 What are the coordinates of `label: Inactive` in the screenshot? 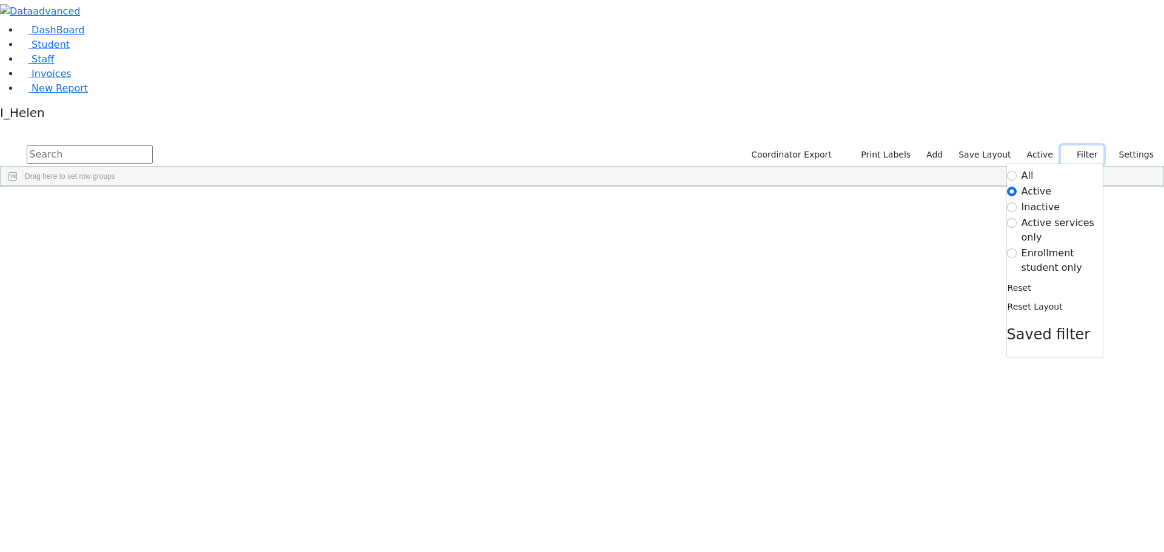 It's located at (1041, 207).